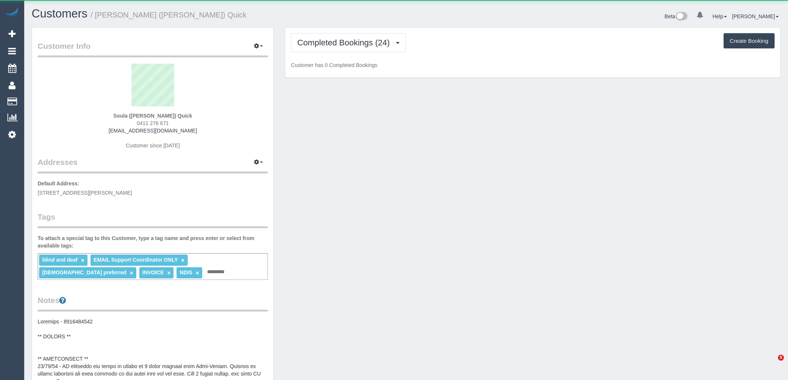 The height and width of the screenshot is (380, 788). I want to click on span: 5, so click(780, 358).